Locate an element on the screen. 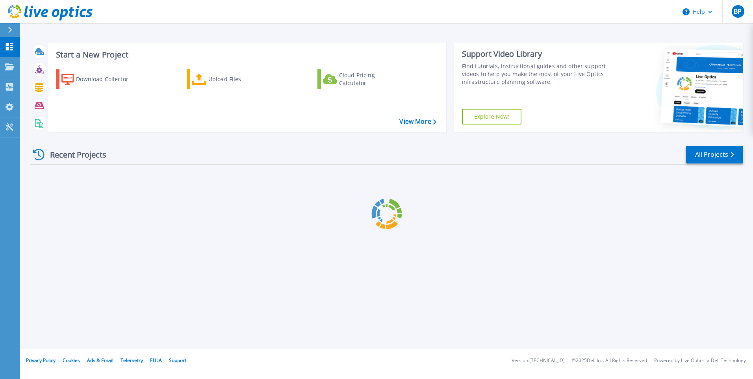 Image resolution: width=753 pixels, height=379 pixels. div: Find tutorials, instructional guides and other support videos to help you make the most of your L... is located at coordinates (536, 74).